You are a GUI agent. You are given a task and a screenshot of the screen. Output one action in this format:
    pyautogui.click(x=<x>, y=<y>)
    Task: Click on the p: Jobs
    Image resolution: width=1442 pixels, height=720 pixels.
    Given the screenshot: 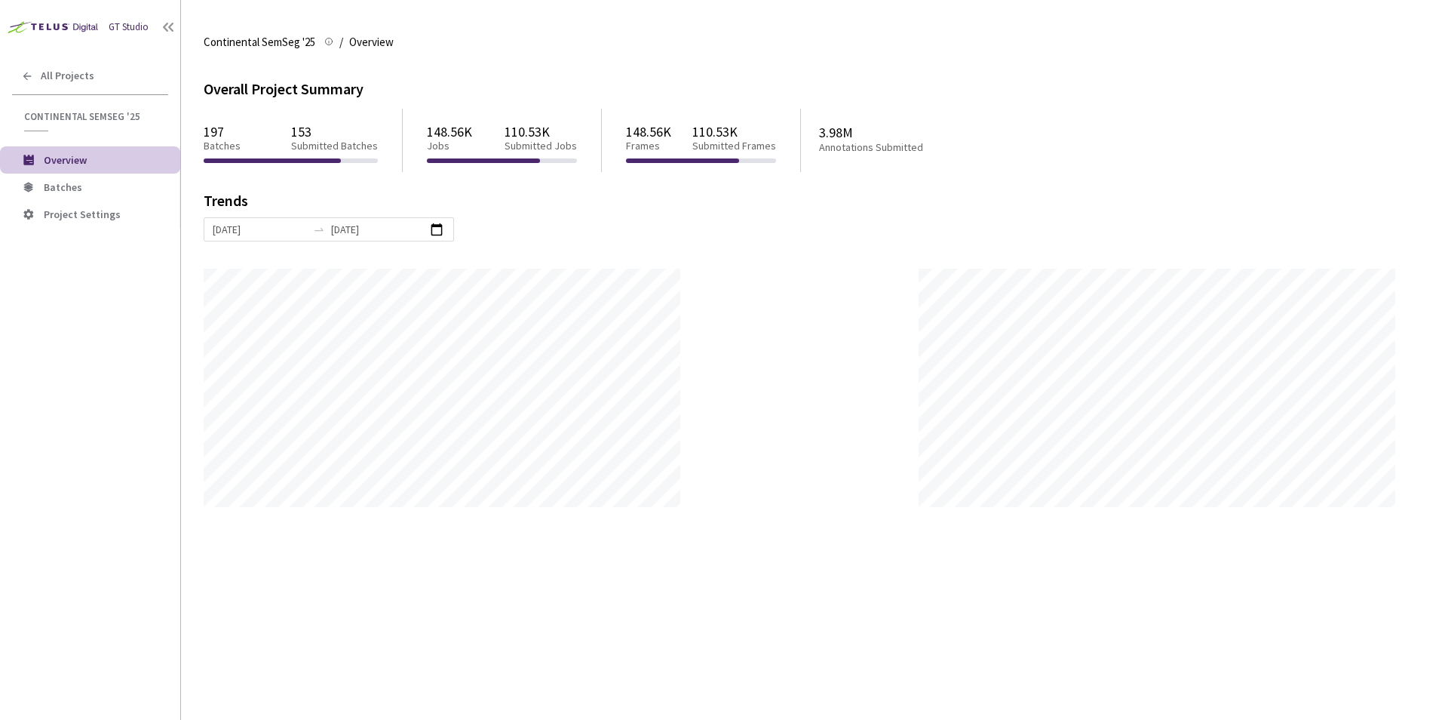 What is the action you would take?
    pyautogui.click(x=450, y=146)
    